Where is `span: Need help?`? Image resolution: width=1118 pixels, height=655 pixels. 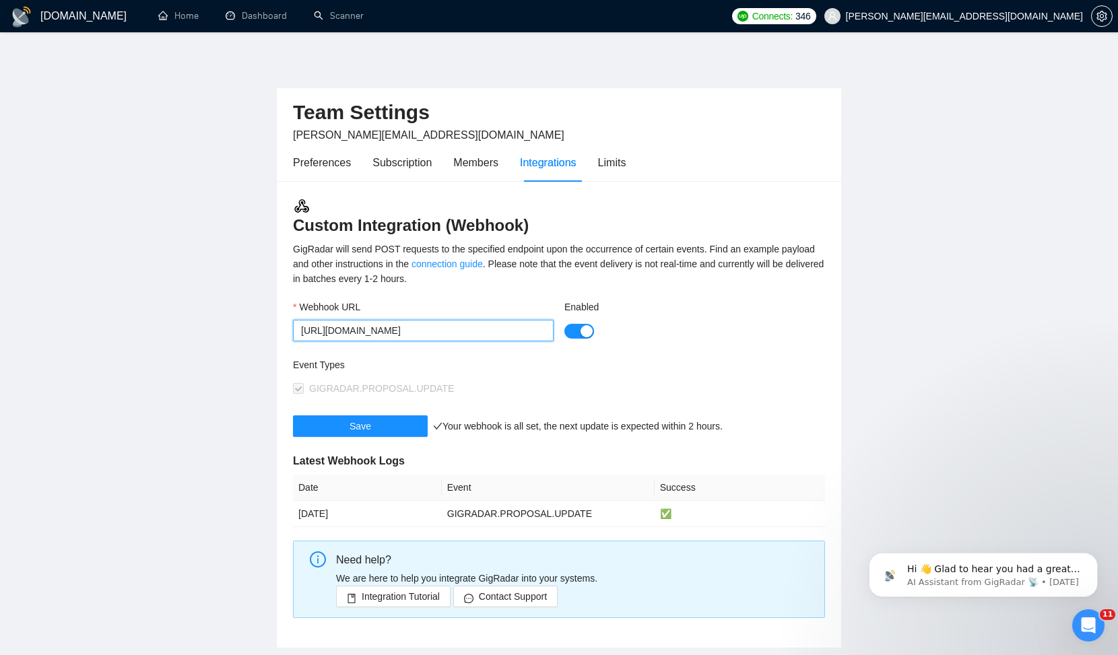
span: Need help? is located at coordinates (364, 560).